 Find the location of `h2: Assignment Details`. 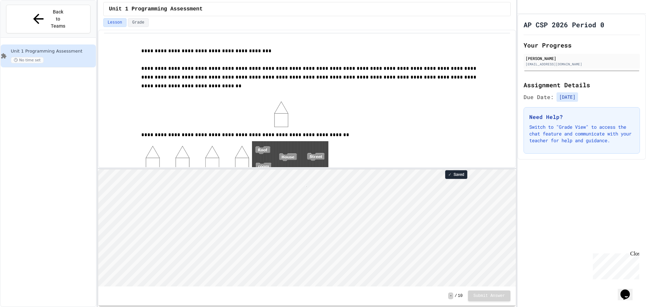

h2: Assignment Details is located at coordinates (582, 85).